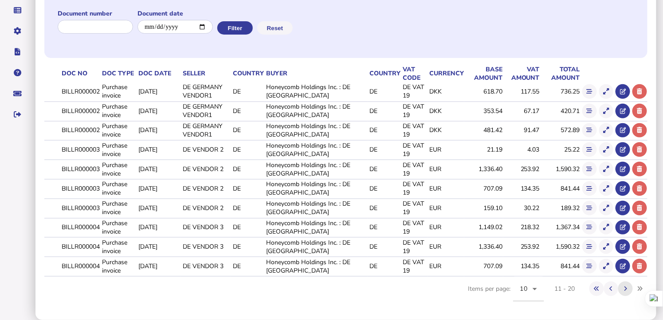 The height and width of the screenshot is (320, 663). What do you see at coordinates (560, 266) in the screenshot?
I see `td: 841.44` at bounding box center [560, 266].